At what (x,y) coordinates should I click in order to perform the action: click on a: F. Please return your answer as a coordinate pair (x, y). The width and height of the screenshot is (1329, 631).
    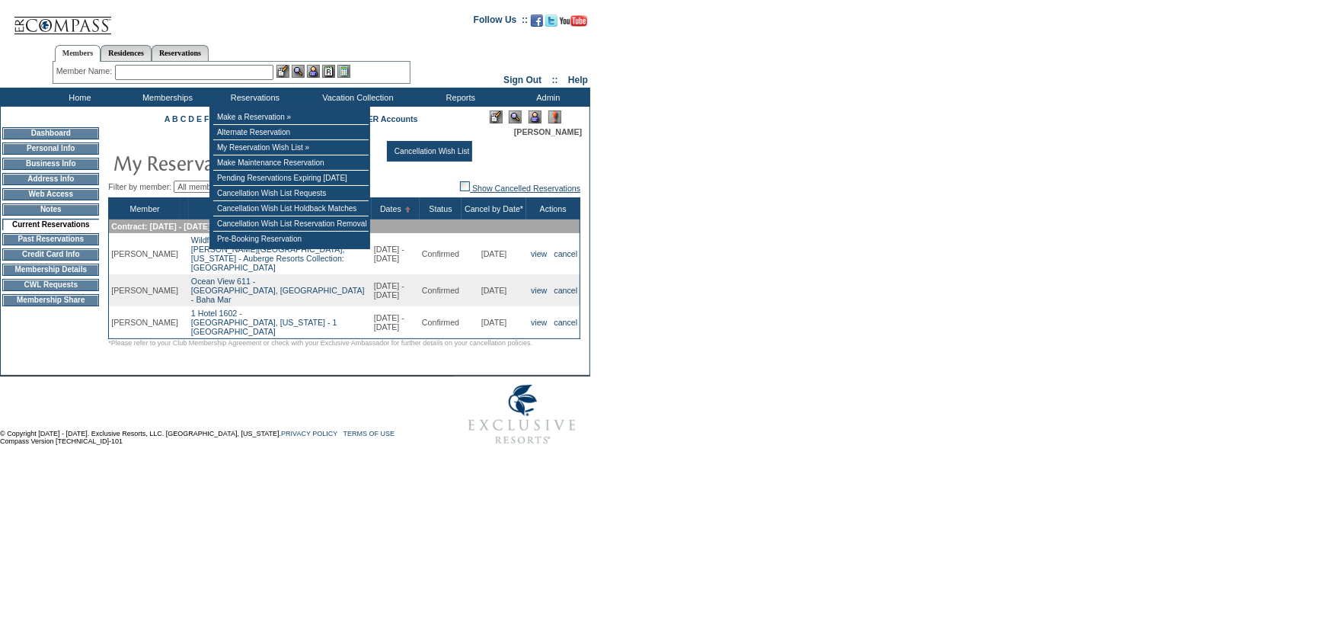
    Looking at the image, I should click on (206, 119).